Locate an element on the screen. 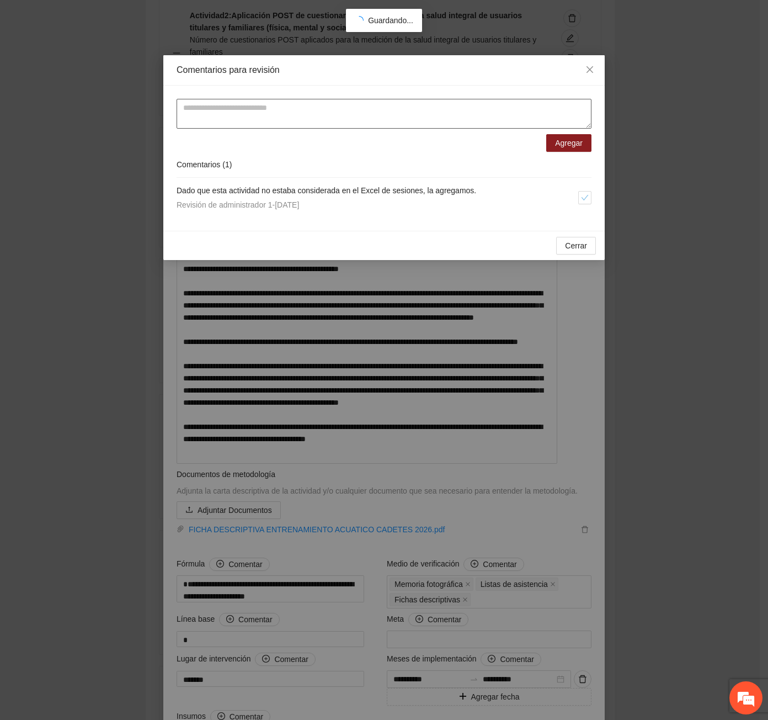  div: Chatee con nosotros ahora is located at coordinates (121, 63).